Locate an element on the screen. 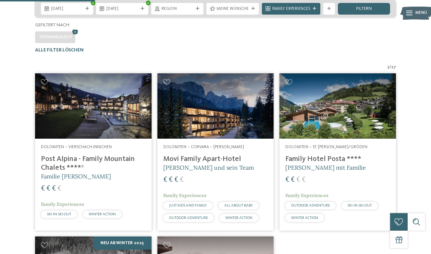 This screenshot has height=254, width=431. a: Familienhotels gesucht? Hier findet ihr die besten! Dolomiten – Vierschach-Innichen Post Alpina -... is located at coordinates (93, 152).